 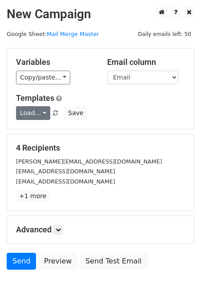 What do you see at coordinates (58, 261) in the screenshot?
I see `a: Preview` at bounding box center [58, 261].